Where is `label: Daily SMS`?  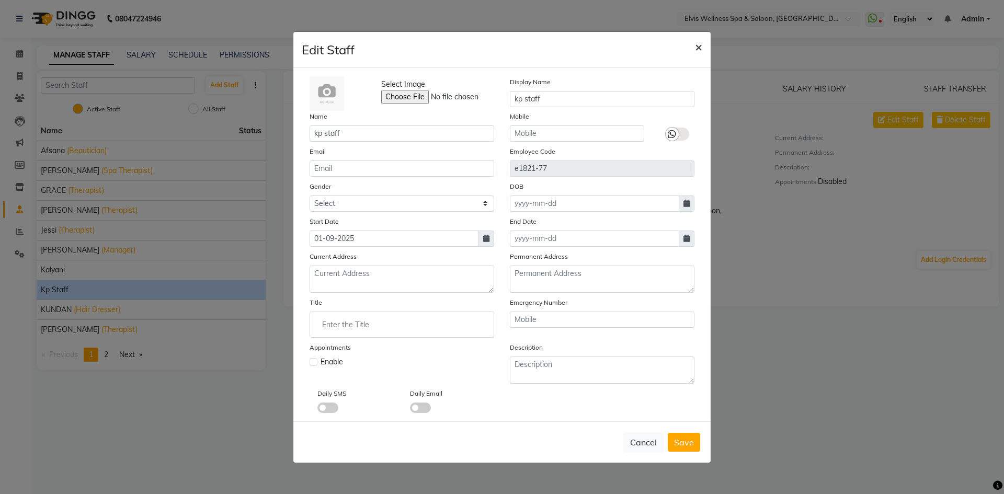
label: Daily SMS is located at coordinates (332, 394).